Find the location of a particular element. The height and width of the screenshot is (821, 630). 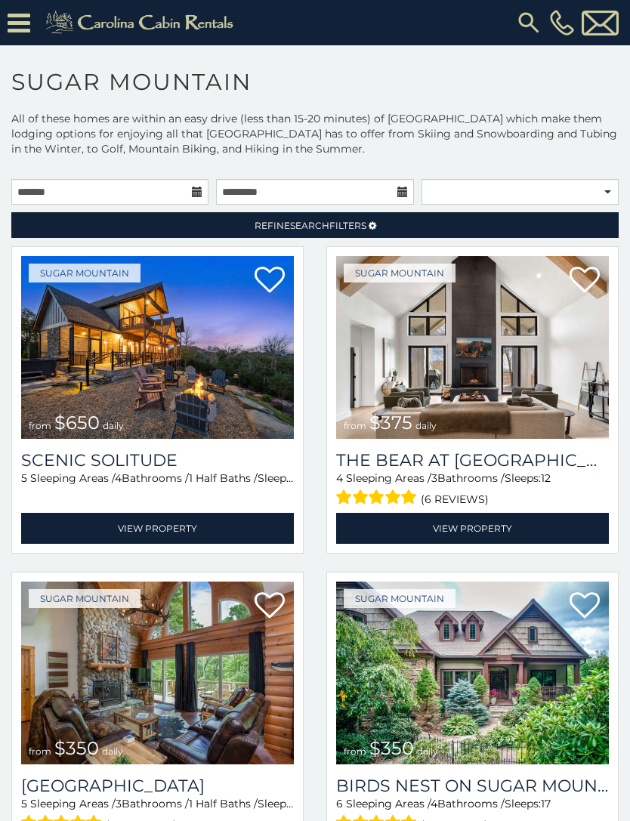

a: Scenic Solitude is located at coordinates (157, 460).